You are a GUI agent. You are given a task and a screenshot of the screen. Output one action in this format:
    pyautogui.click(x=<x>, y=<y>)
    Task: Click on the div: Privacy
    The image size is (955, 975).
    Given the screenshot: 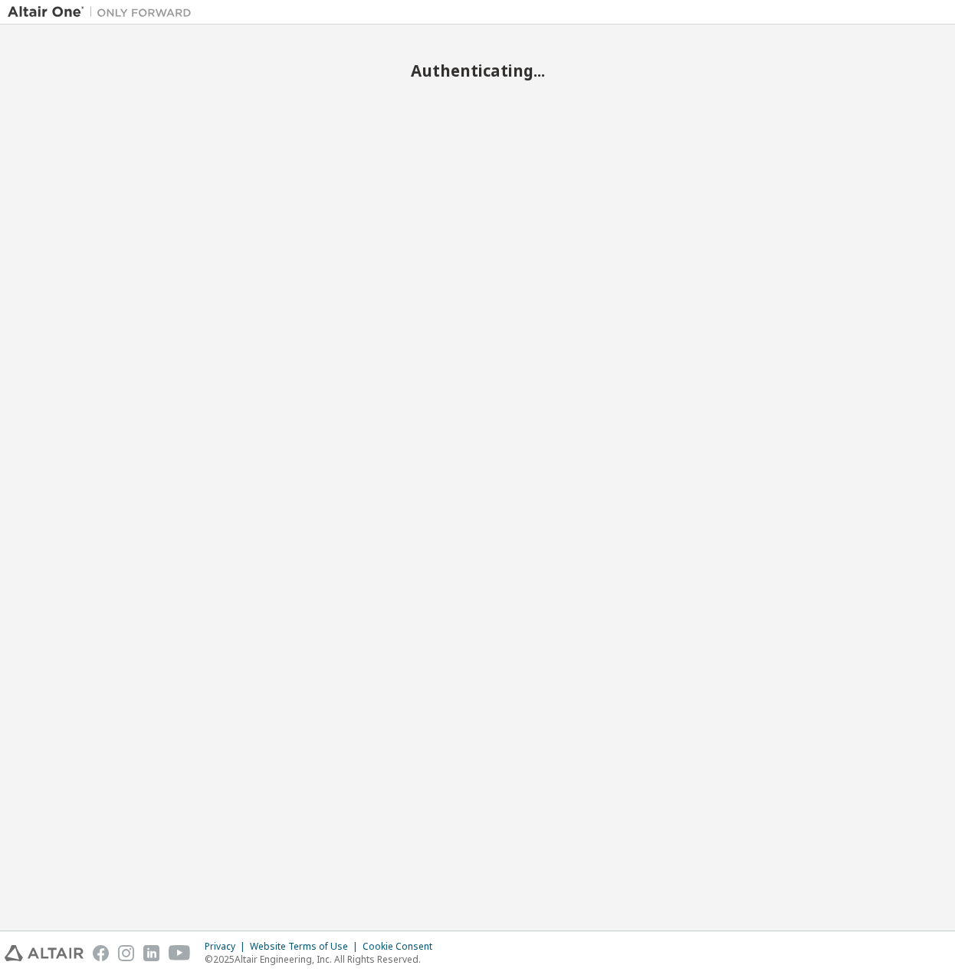 What is the action you would take?
    pyautogui.click(x=227, y=947)
    